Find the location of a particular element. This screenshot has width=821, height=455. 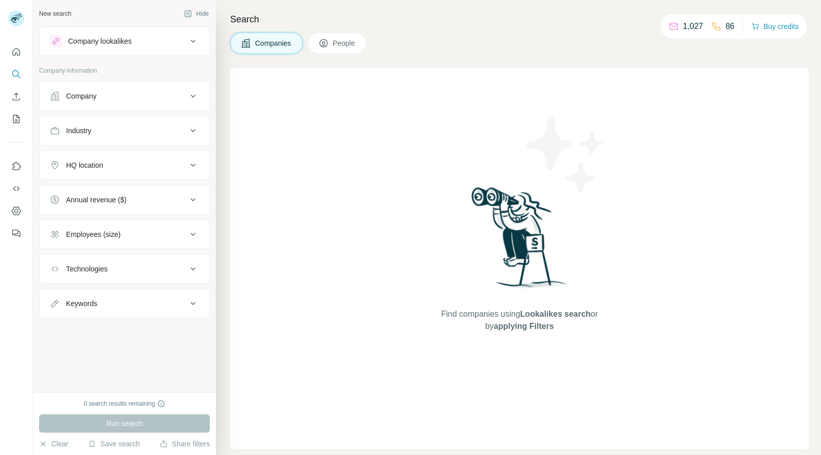

button: Clear is located at coordinates (53, 443).